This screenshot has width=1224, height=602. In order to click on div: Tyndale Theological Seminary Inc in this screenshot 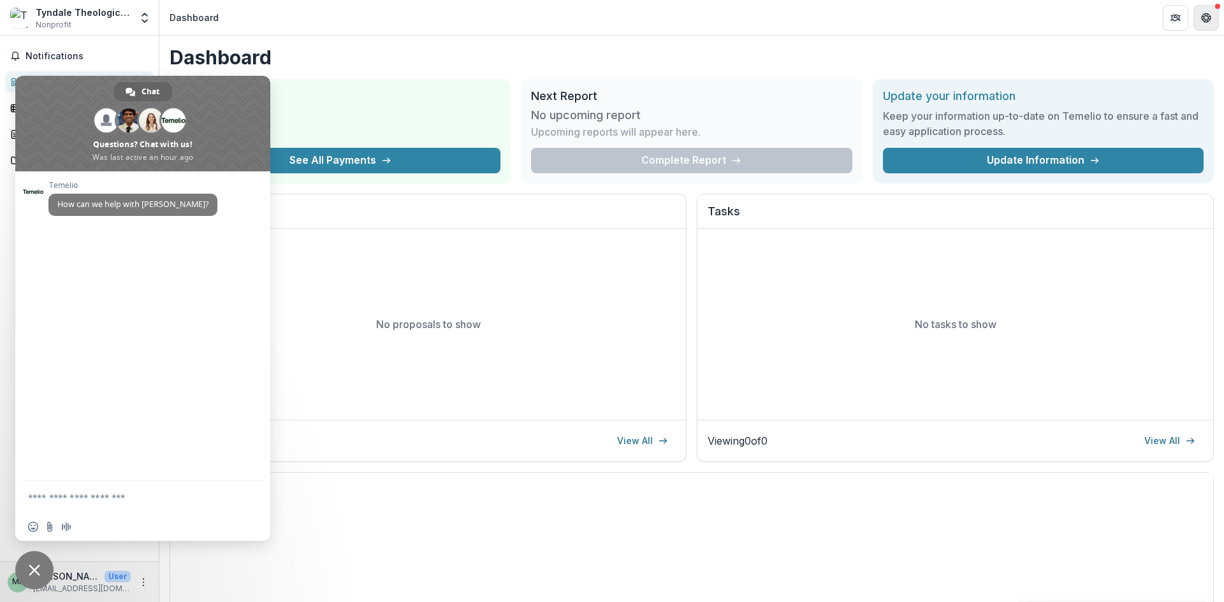, I will do `click(83, 12)`.